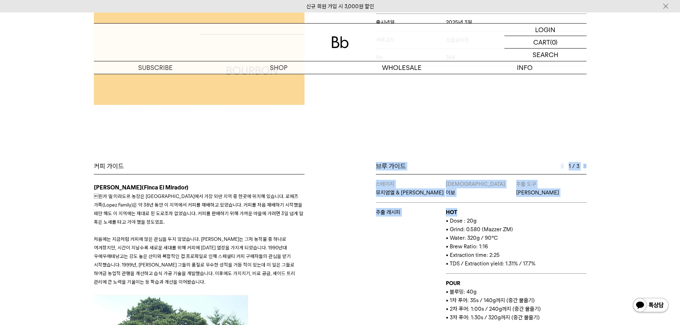  Describe the element at coordinates (516, 238) in the screenshot. I see `p: • Water: 320g / 90°C` at that location.